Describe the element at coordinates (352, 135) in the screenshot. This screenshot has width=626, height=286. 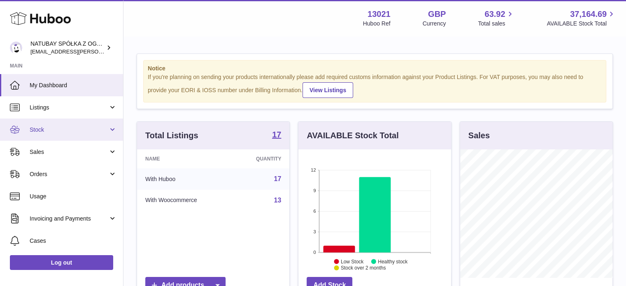
I see `h3: AVAILABLE Stock Total` at that location.